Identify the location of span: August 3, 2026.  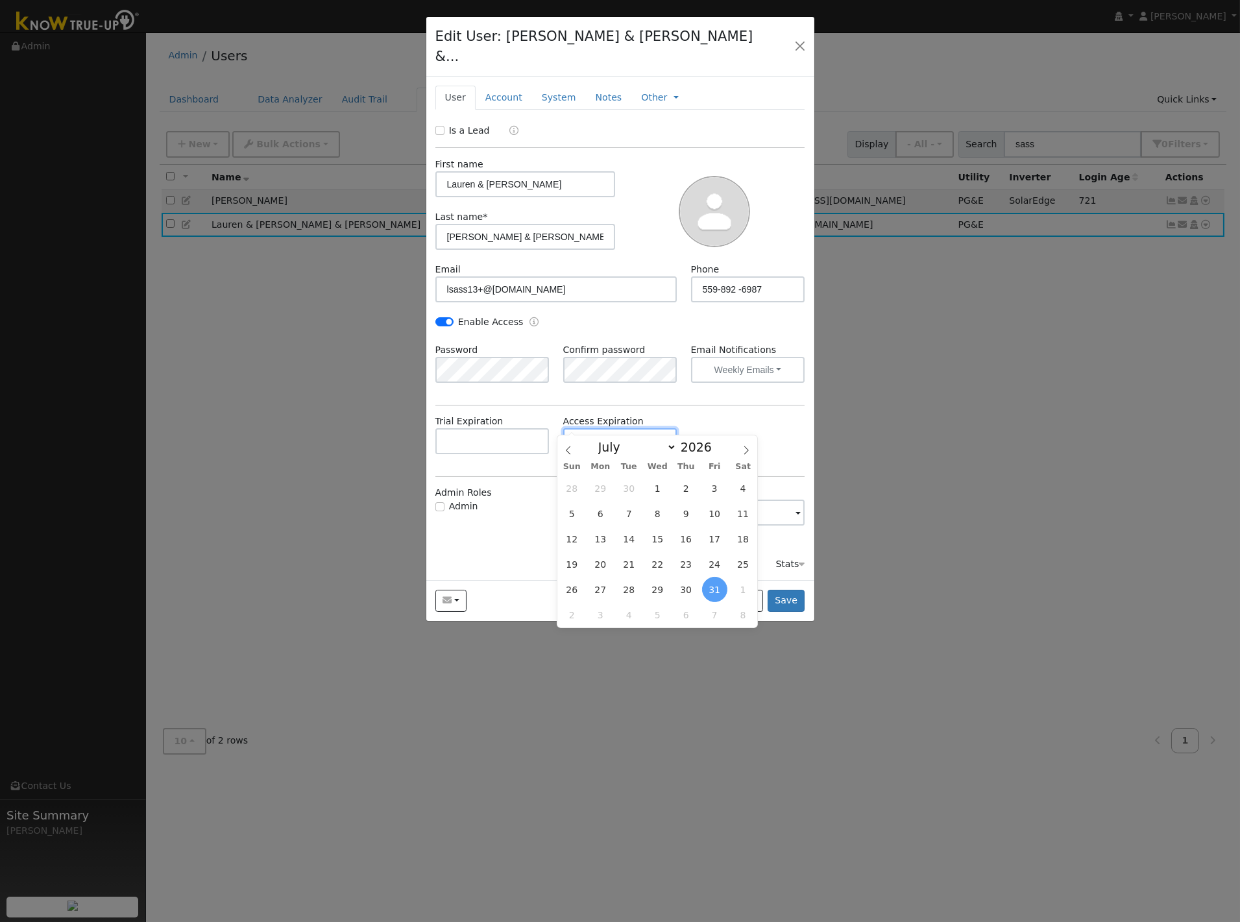
(600, 614).